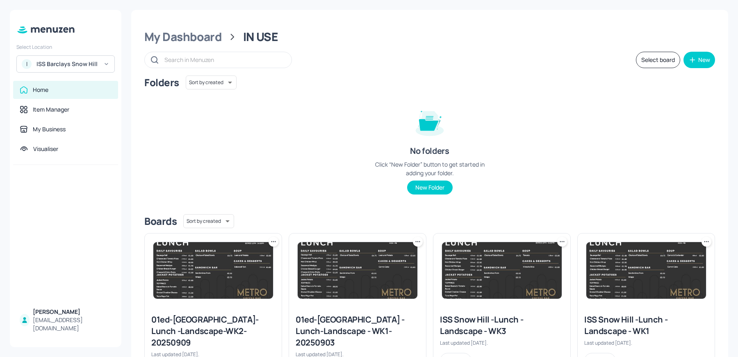 This screenshot has height=357, width=738. I want to click on div: ISS Barclays Snow Hill, so click(67, 64).